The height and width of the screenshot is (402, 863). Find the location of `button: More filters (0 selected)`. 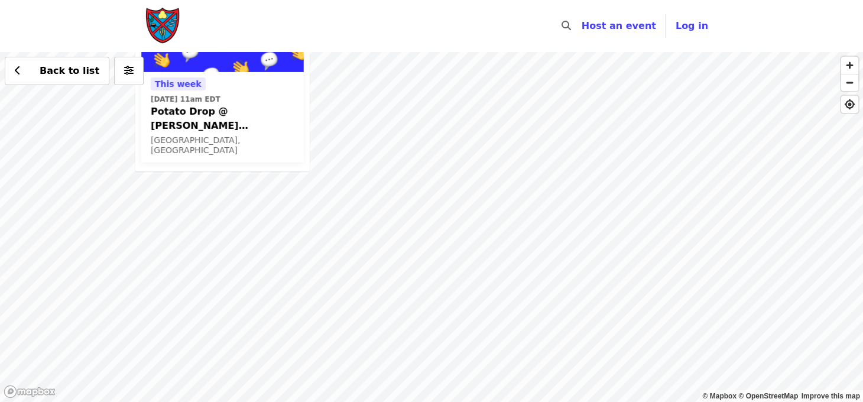

button: More filters (0 selected) is located at coordinates (129, 71).